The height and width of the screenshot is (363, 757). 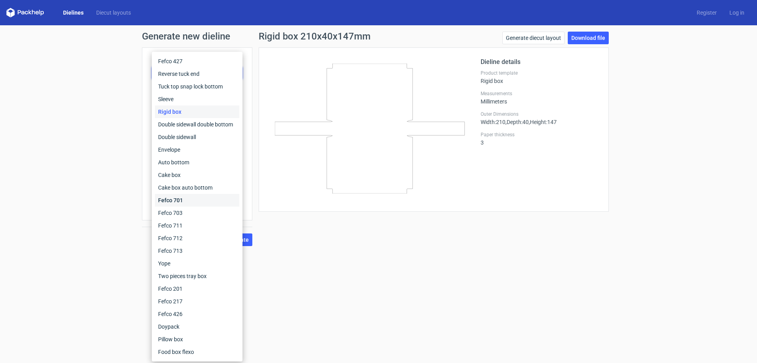 What do you see at coordinates (540, 135) in the screenshot?
I see `label: Paper thickness` at bounding box center [540, 135].